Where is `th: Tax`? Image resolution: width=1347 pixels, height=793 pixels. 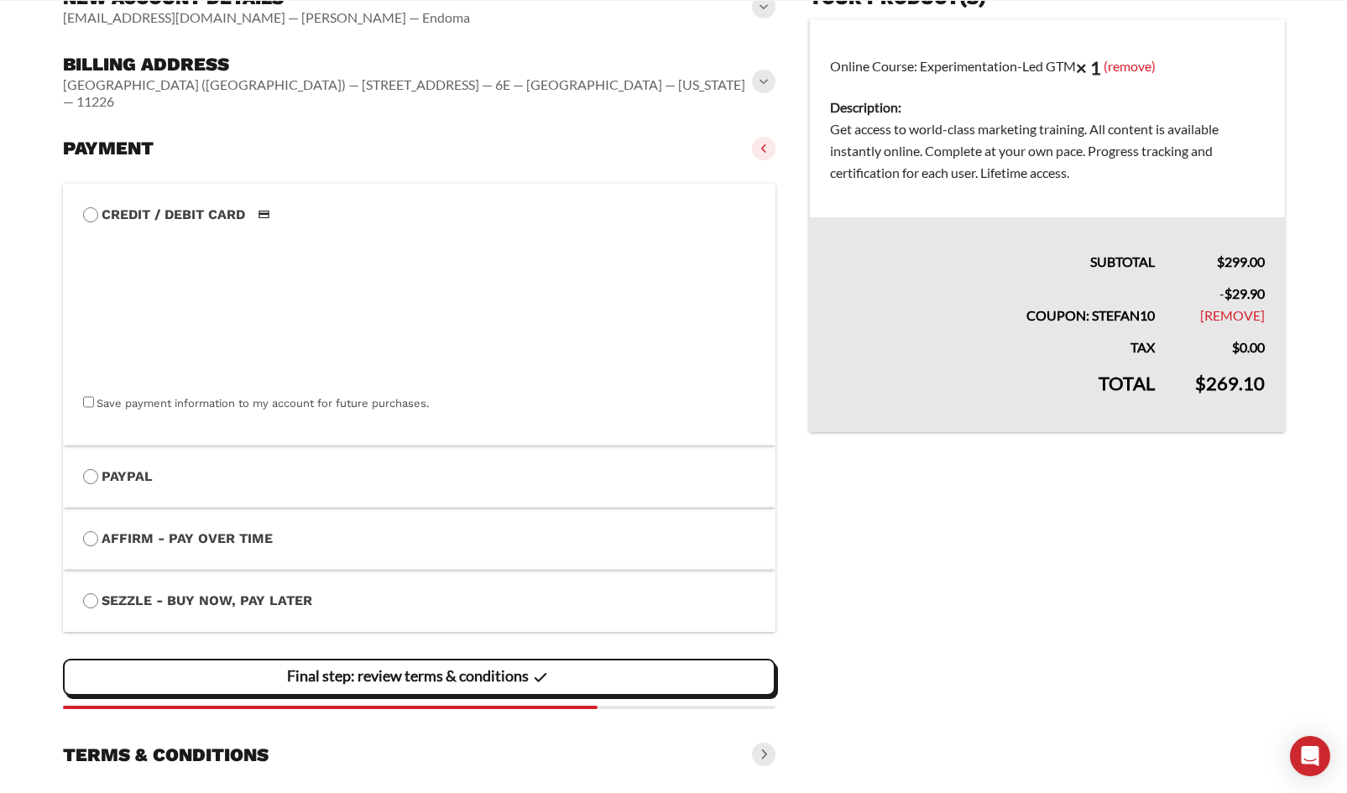
th: Tax is located at coordinates (992, 342).